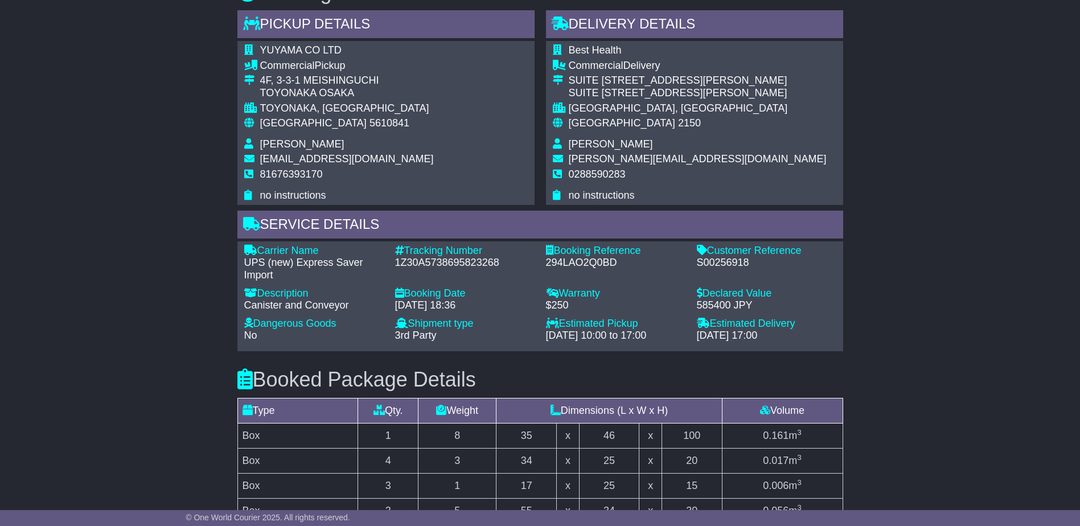 The height and width of the screenshot is (526, 1080). Describe the element at coordinates (526, 511) in the screenshot. I see `td: 55` at that location.